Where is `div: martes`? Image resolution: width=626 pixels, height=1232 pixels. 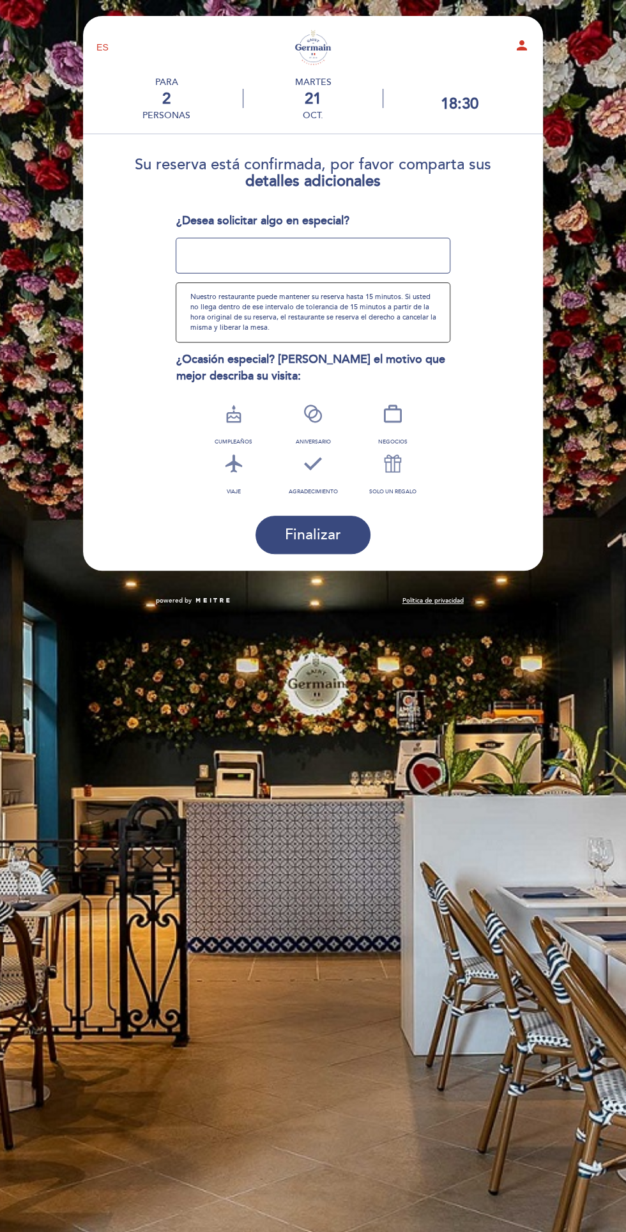
div: martes is located at coordinates (313, 82).